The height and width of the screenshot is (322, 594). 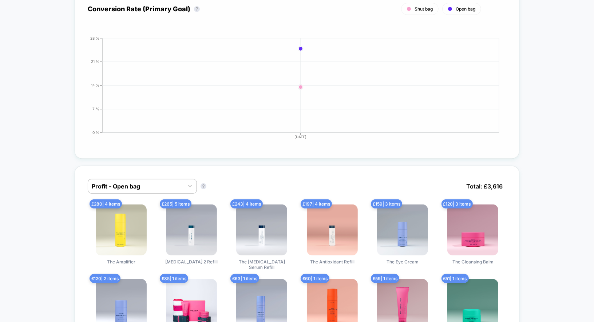 I want to click on tspan: 14 %, so click(x=95, y=85).